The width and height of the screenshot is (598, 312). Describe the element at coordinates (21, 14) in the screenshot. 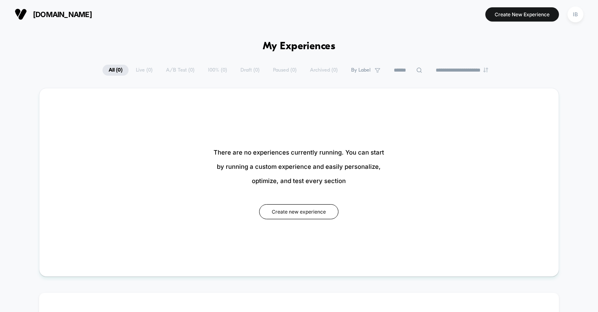

I see `img: Visually logo` at that location.